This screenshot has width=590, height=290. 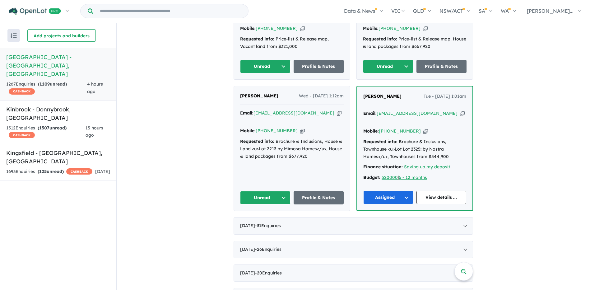 What do you see at coordinates (268, 273) in the screenshot?
I see `span: - 20 Enquir ies` at bounding box center [268, 273].